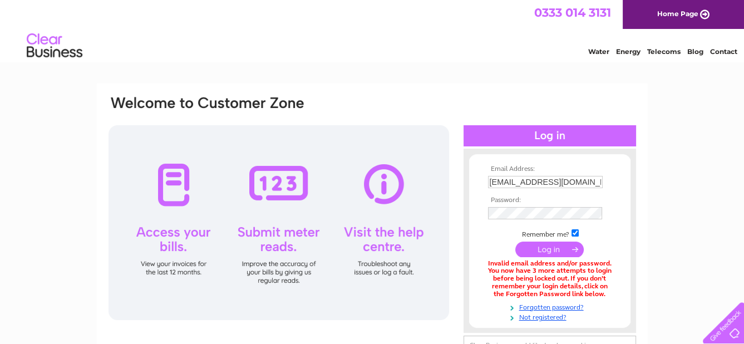 This screenshot has height=344, width=744. What do you see at coordinates (628, 51) in the screenshot?
I see `a: Energy` at bounding box center [628, 51].